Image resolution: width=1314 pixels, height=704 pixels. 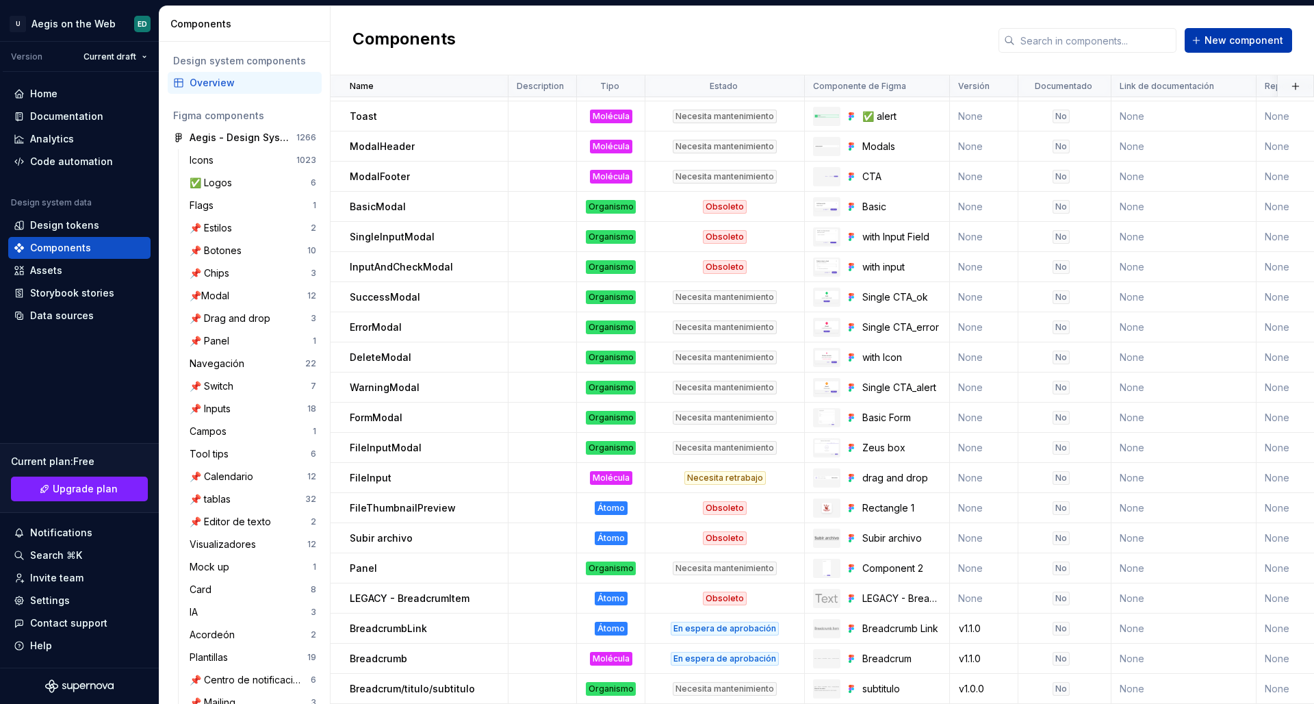 What do you see at coordinates (253, 386) in the screenshot?
I see `a: 📌 Switch7` at bounding box center [253, 386].